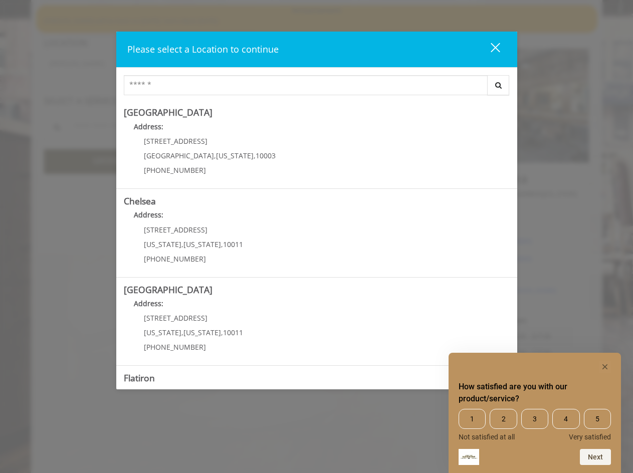 This screenshot has width=633, height=473. Describe the element at coordinates (498, 85) in the screenshot. I see `i: Search button` at that location.